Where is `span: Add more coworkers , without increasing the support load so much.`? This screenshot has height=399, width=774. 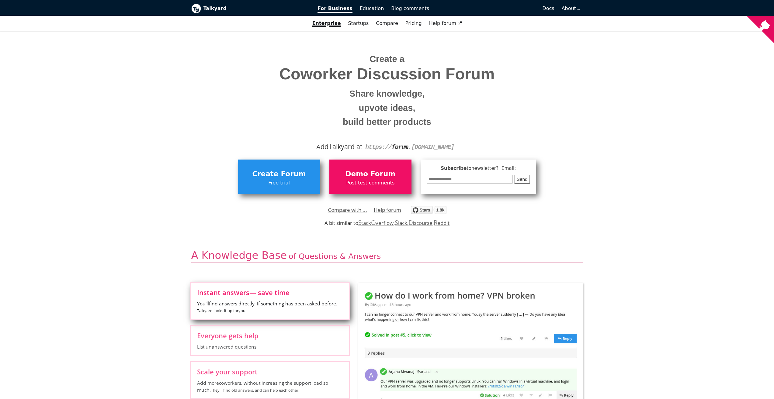
span: Add more coworkers , without increasing the support load so much. is located at coordinates (270, 387).